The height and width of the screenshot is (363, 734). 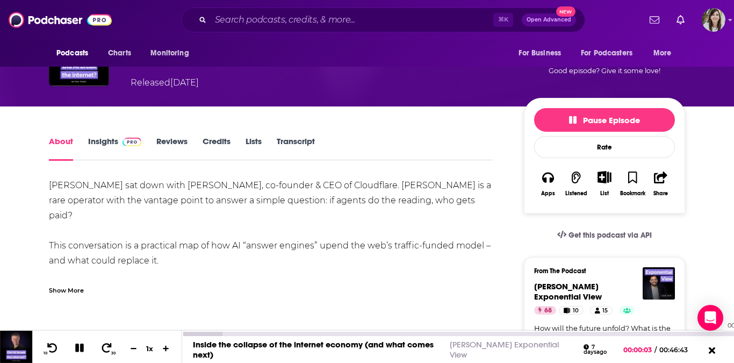 What do you see at coordinates (605, 193) in the screenshot?
I see `div: List` at bounding box center [605, 193].